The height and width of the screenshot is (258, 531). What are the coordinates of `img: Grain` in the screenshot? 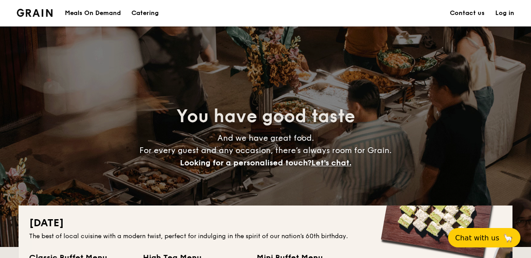 It's located at (34, 13).